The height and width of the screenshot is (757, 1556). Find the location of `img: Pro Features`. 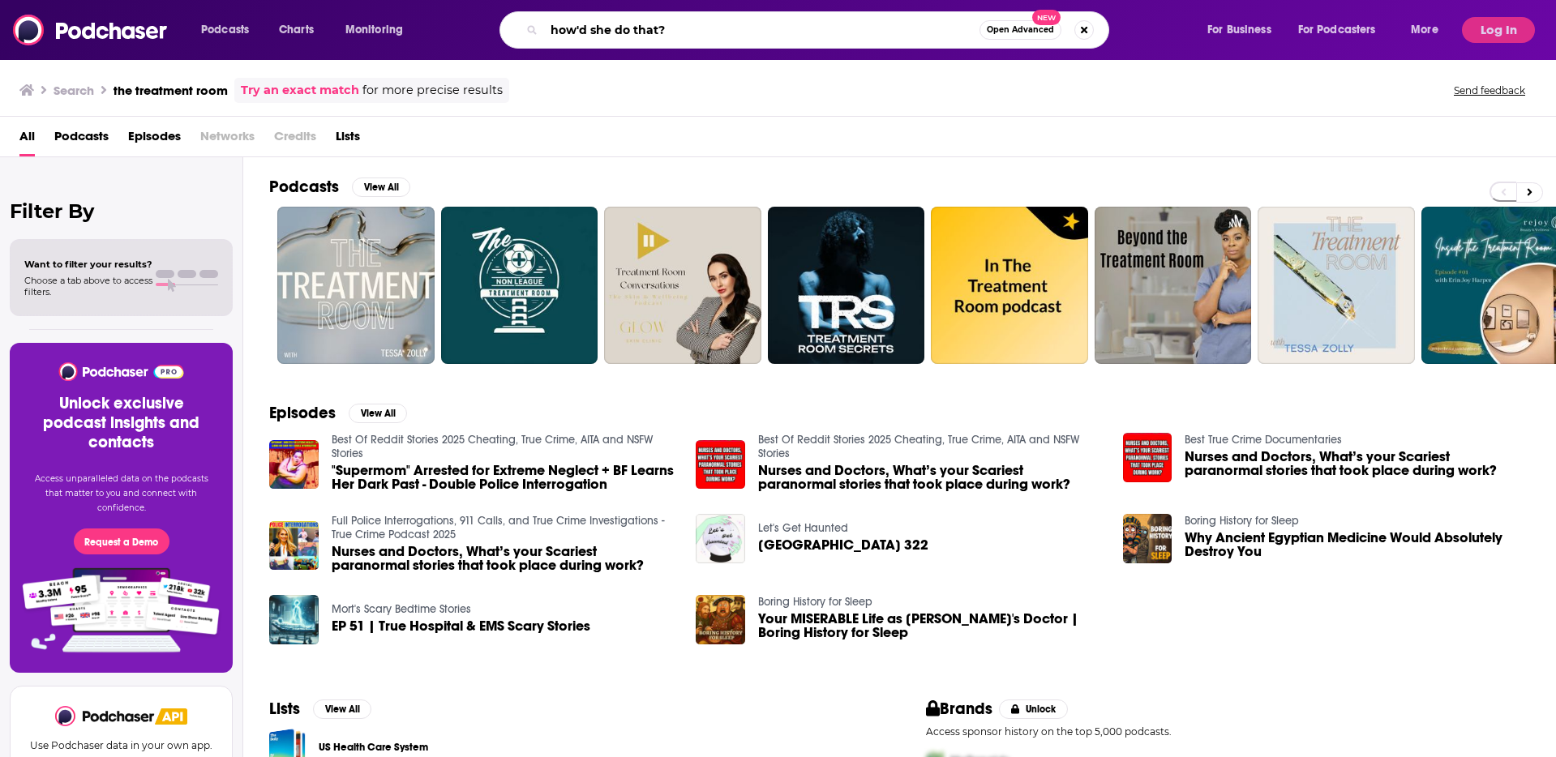

img: Pro Features is located at coordinates (121, 610).